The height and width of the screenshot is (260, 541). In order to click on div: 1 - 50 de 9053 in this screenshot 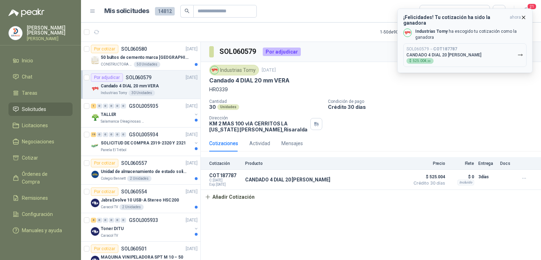, I will do `click(403, 32)`.